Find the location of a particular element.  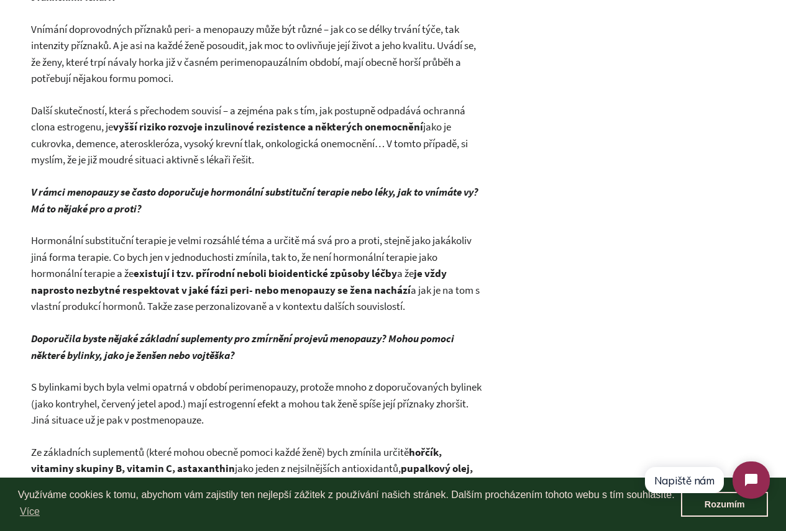

strong: vyšší riziko rozvoje inzulinové rezistence is located at coordinates (209, 127).